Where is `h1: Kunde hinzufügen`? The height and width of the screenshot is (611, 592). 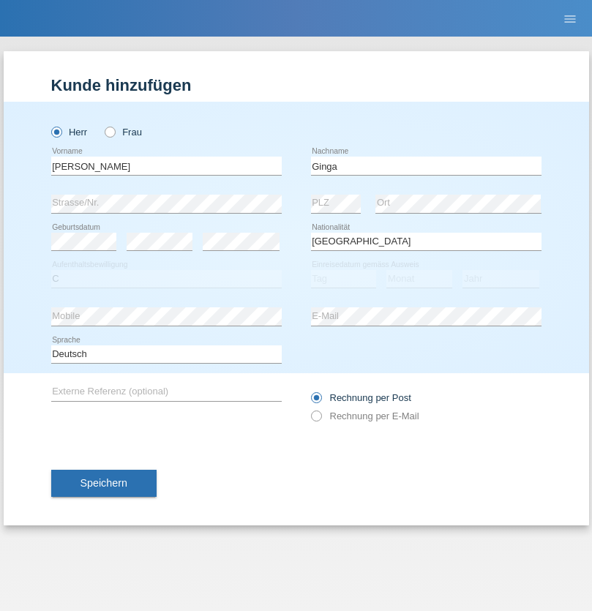
h1: Kunde hinzufügen is located at coordinates (297, 85).